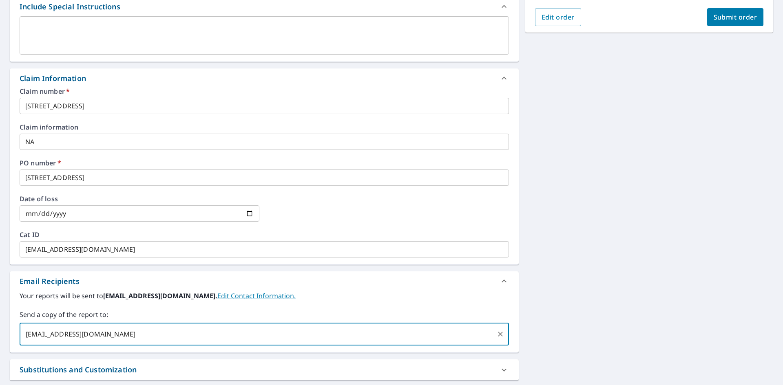 The width and height of the screenshot is (783, 385). What do you see at coordinates (735, 17) in the screenshot?
I see `span: Submit order` at bounding box center [735, 17].